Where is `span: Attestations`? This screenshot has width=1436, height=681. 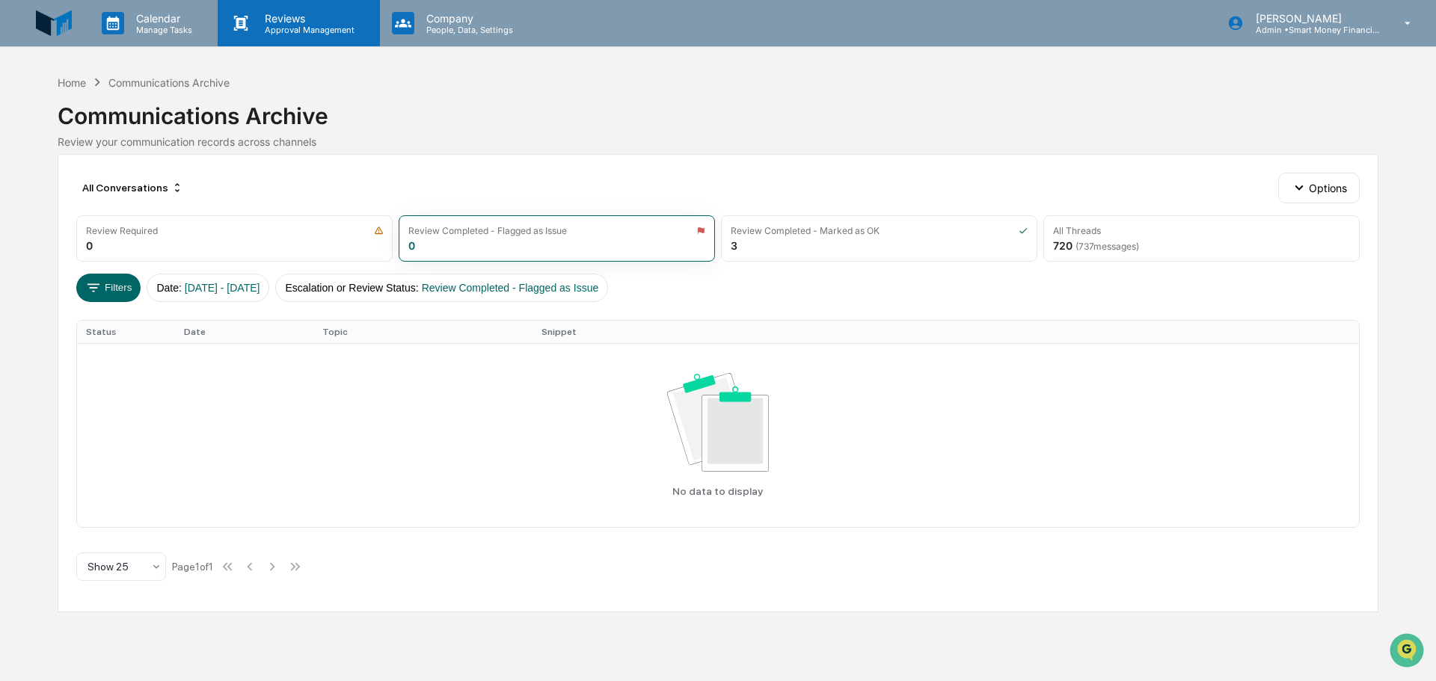
span: Attestations is located at coordinates (154, 196).